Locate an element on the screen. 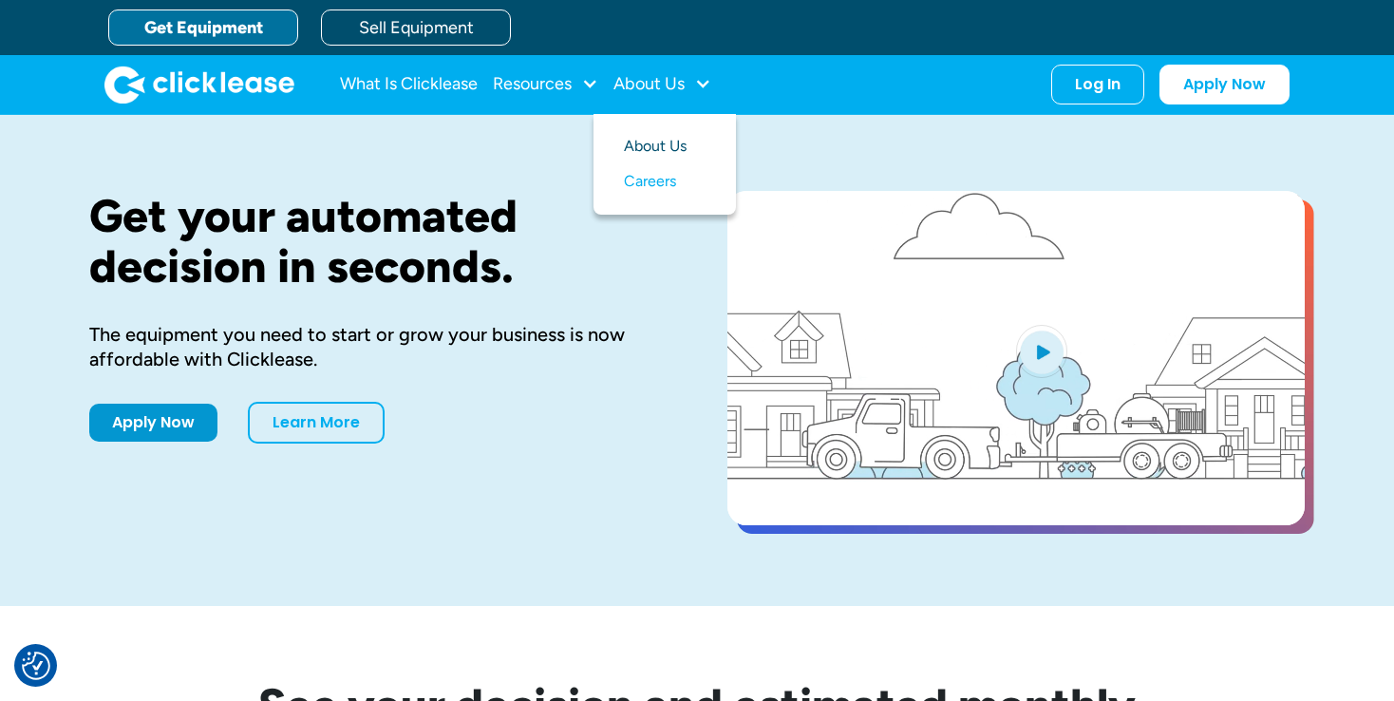 The image size is (1394, 701). a: open lightbox is located at coordinates (1016, 358).